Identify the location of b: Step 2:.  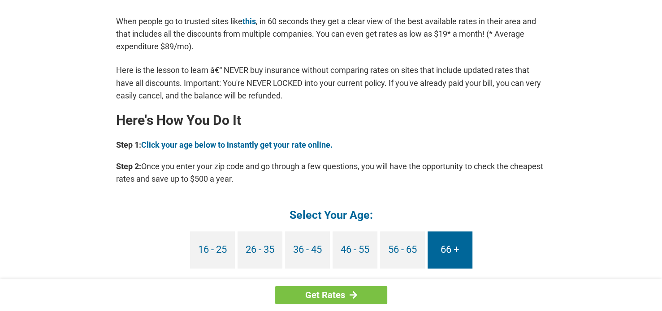
(129, 166).